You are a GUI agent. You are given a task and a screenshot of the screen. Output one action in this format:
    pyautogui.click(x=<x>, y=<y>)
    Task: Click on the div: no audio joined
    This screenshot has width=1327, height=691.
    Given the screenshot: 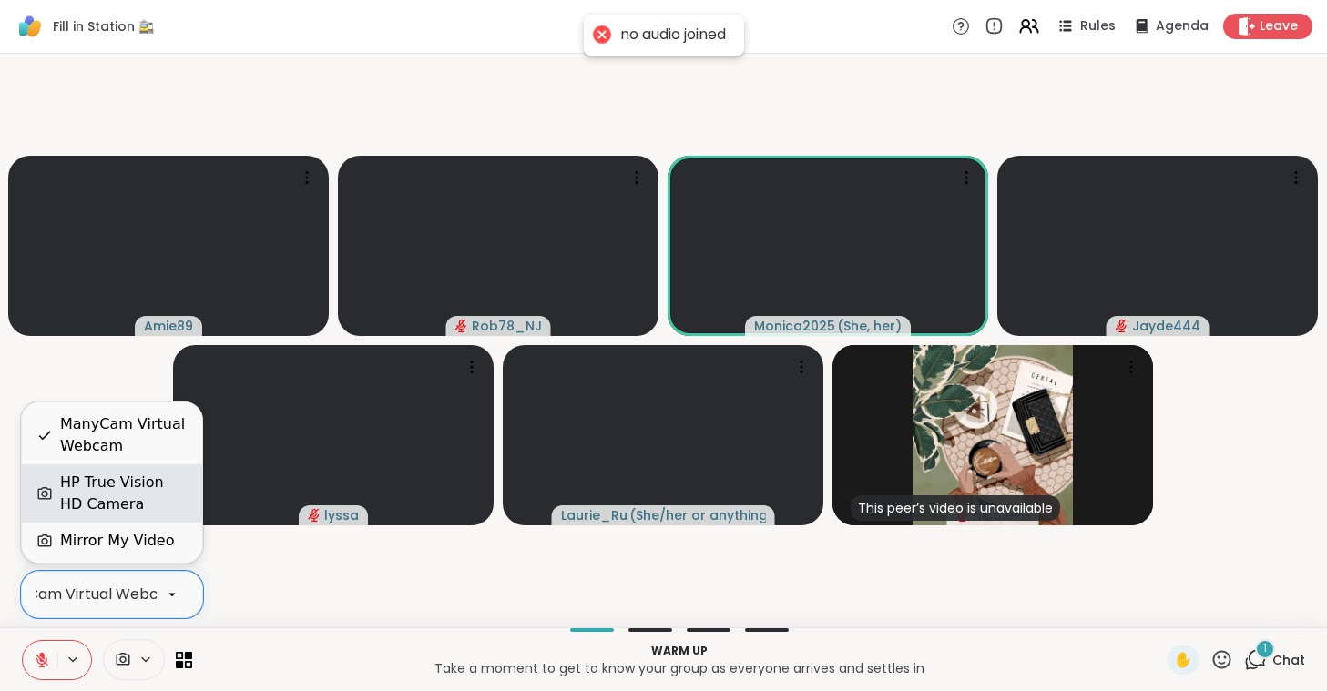 What is the action you would take?
    pyautogui.click(x=673, y=35)
    